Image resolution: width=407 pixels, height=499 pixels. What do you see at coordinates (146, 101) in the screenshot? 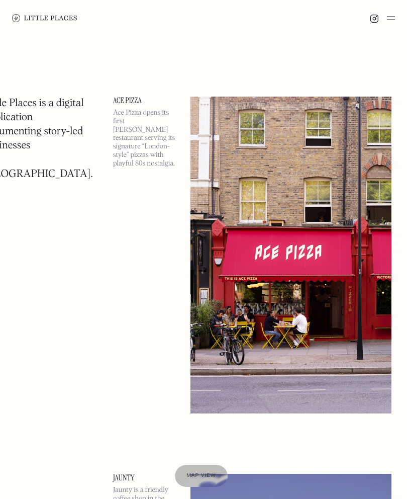
I see `a: Ace Pizza` at bounding box center [146, 101].